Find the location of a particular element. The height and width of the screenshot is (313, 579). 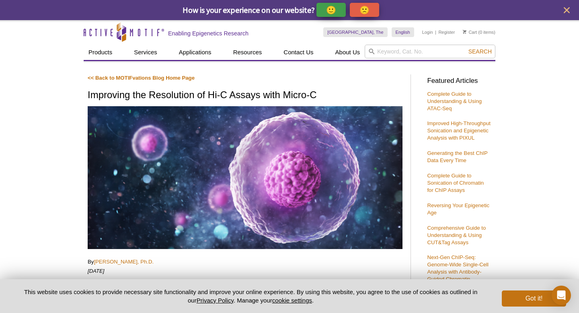

a: Comprehensive Guide to Understanding & Using CUT&Tag Assays is located at coordinates (457, 235).